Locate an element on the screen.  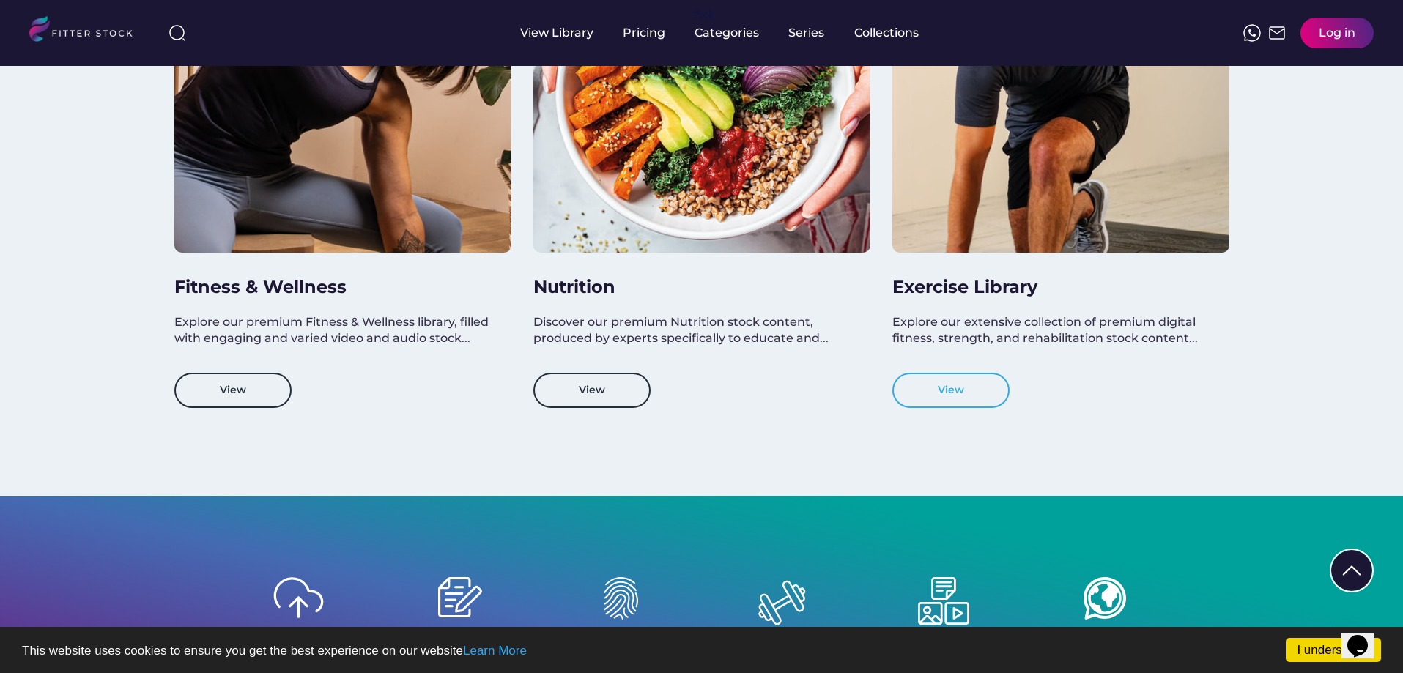
div: Explore our premium Fitness & Wellness library, filled with engaging and varied video and audio s... is located at coordinates (336, 331).